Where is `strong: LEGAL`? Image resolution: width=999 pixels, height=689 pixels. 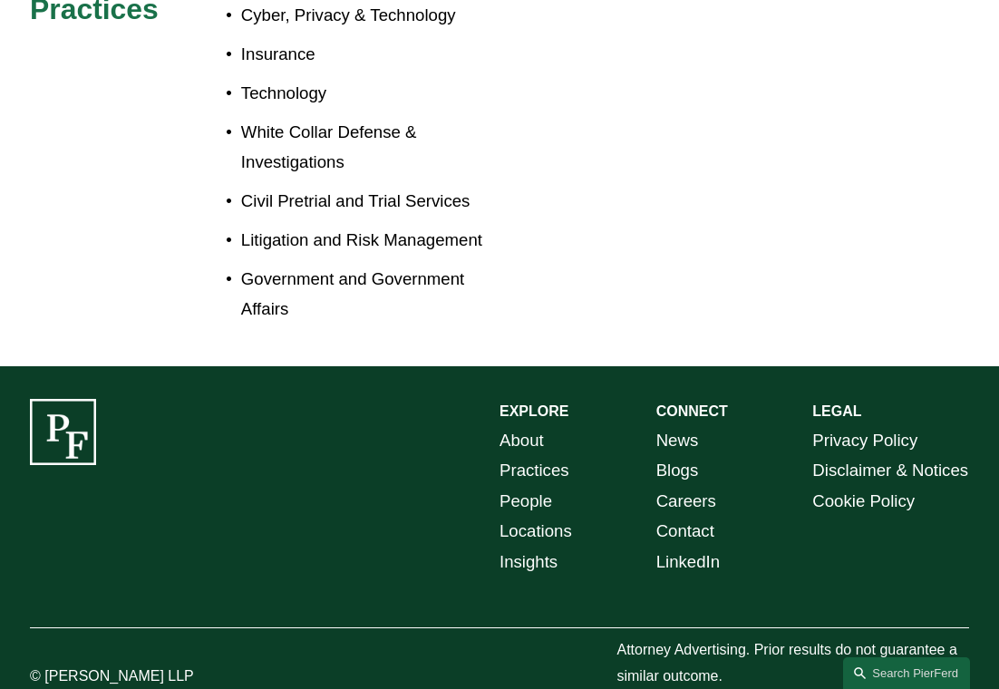 strong: LEGAL is located at coordinates (837, 411).